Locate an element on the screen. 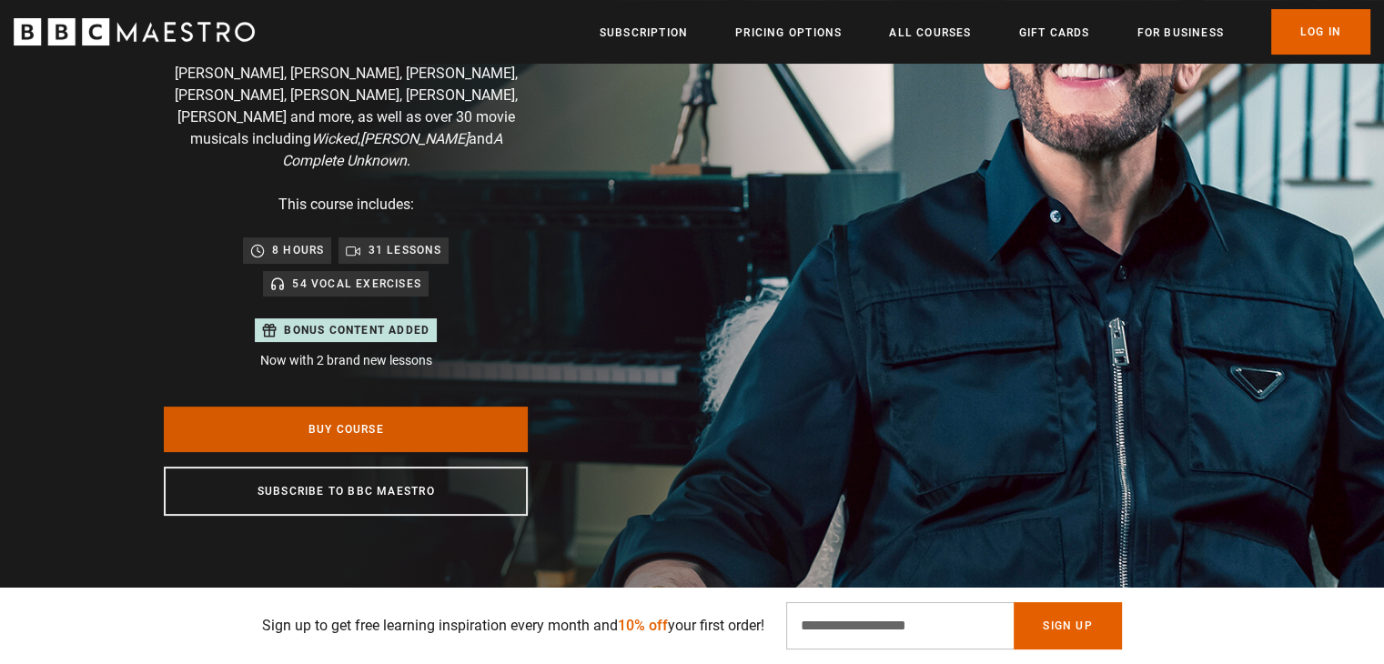 This screenshot has width=1384, height=664. button: Sign Up is located at coordinates (1067, 626).